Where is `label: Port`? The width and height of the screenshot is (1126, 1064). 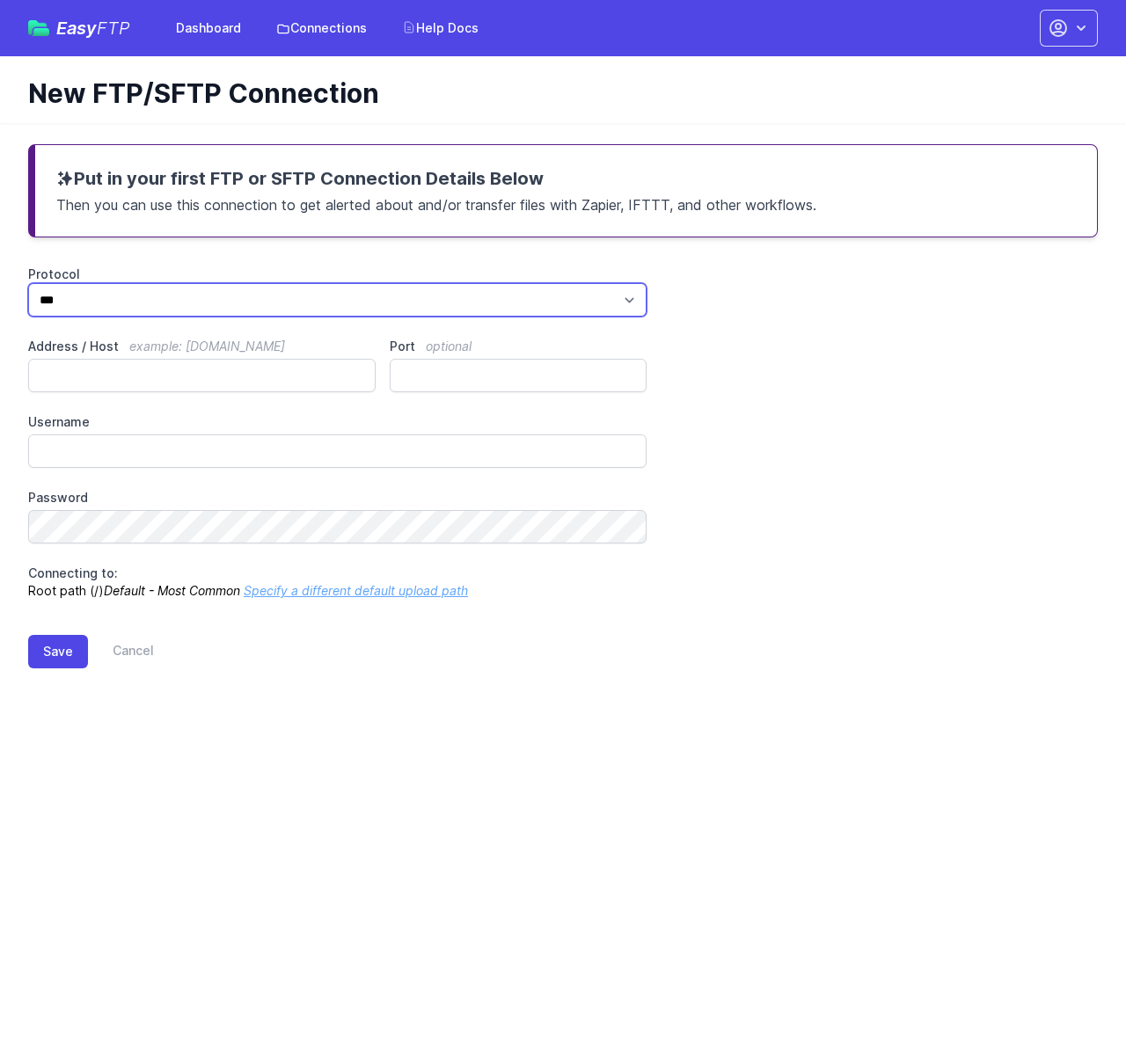 label: Port is located at coordinates (518, 347).